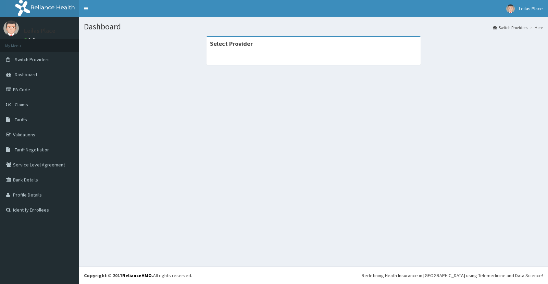  Describe the element at coordinates (535, 27) in the screenshot. I see `li: Here` at that location.